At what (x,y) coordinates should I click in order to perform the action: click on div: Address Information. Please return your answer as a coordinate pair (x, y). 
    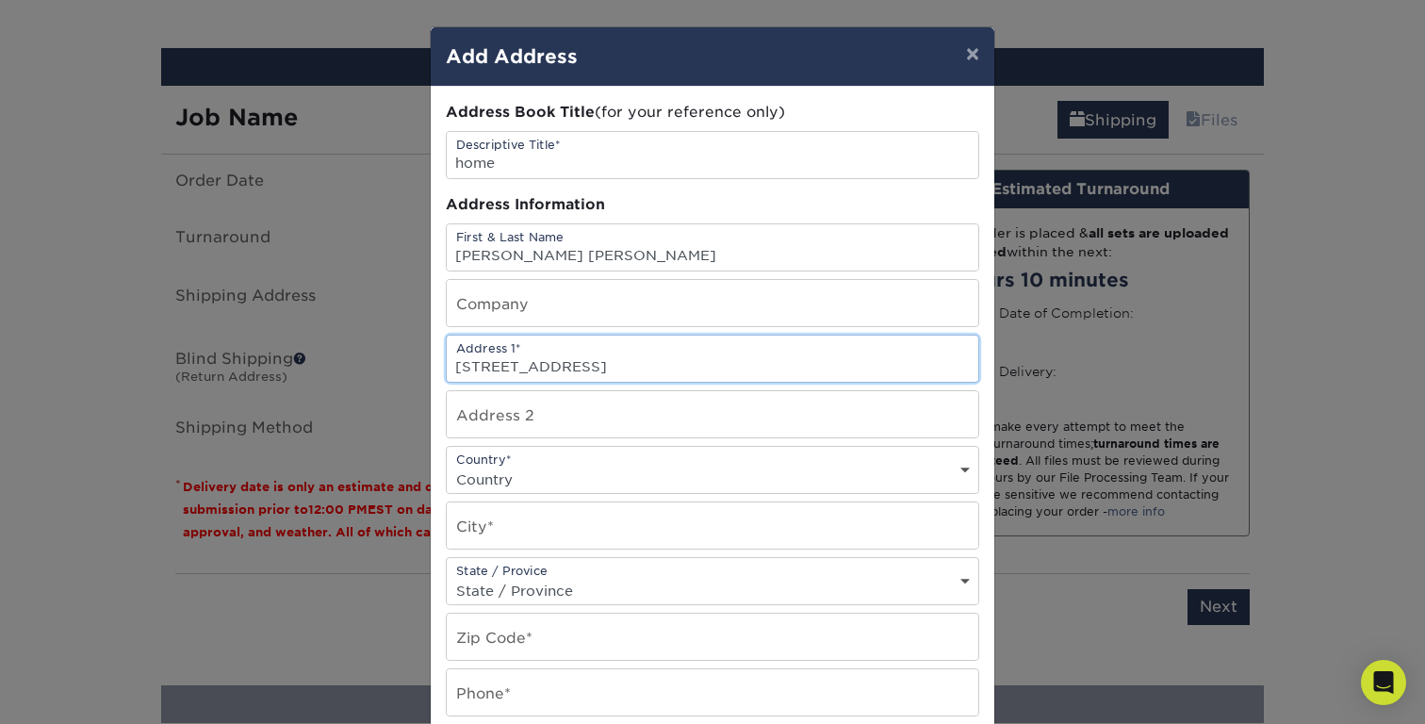
    Looking at the image, I should click on (713, 205).